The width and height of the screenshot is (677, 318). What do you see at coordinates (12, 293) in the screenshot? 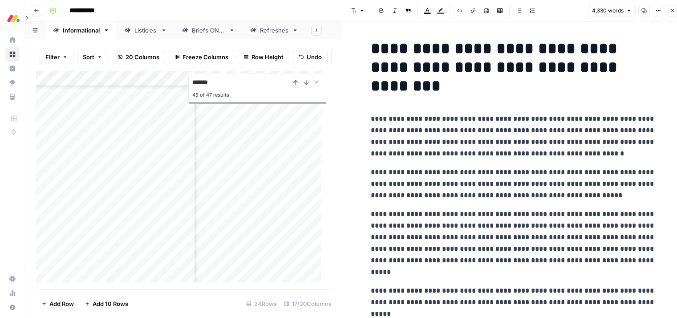
I see `a: Usage` at bounding box center [12, 293].